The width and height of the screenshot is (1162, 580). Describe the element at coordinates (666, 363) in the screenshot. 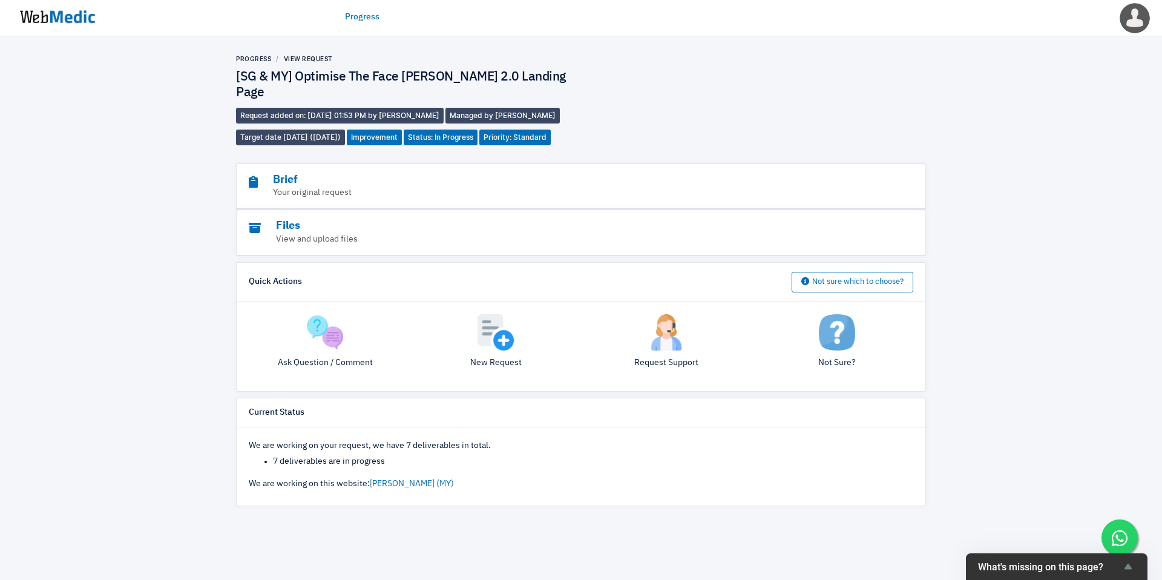

I see `p: Request Support` at that location.